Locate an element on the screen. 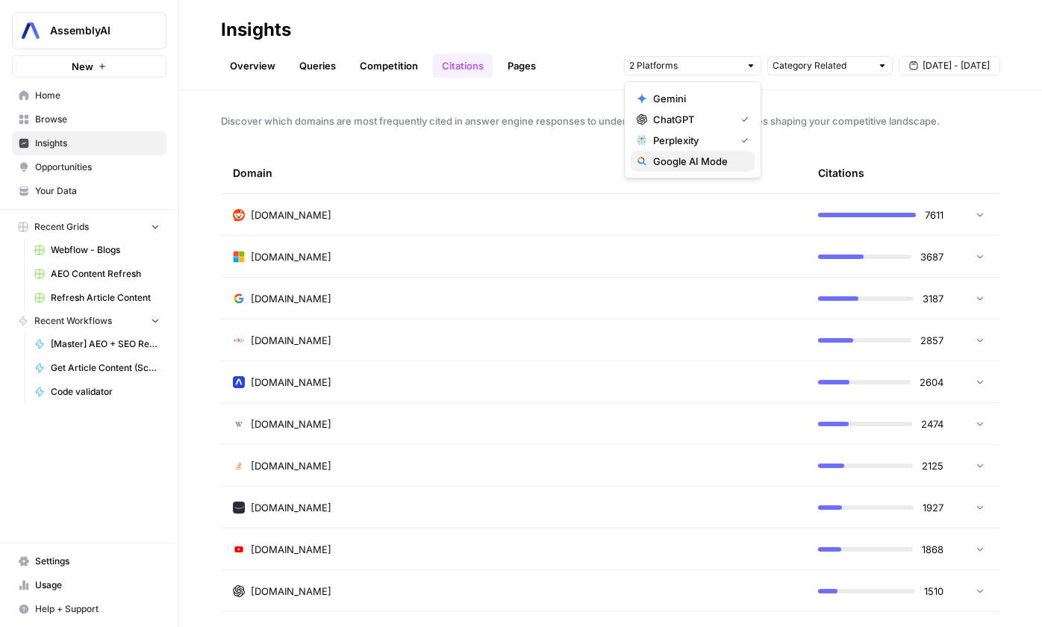  button: Help + Support is located at coordinates (89, 609).